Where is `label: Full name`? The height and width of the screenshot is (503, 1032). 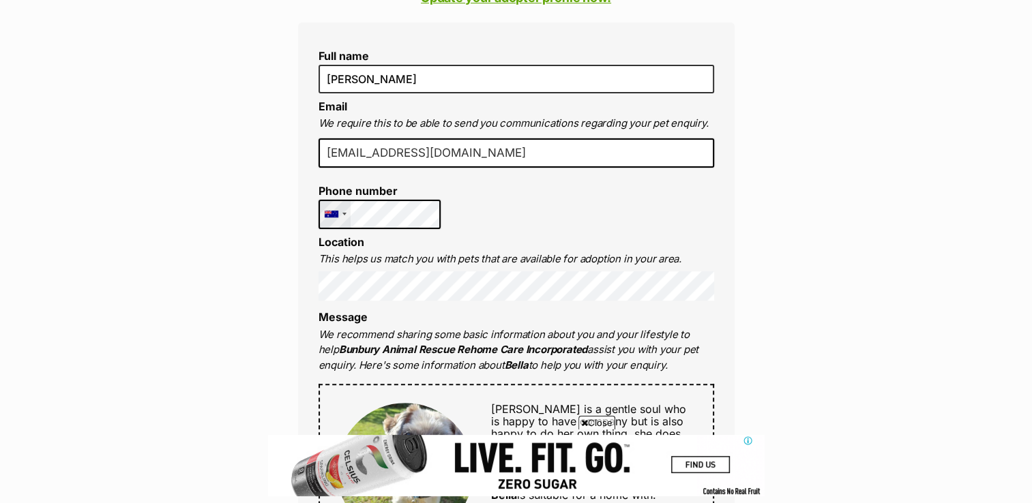 label: Full name is located at coordinates (516, 56).